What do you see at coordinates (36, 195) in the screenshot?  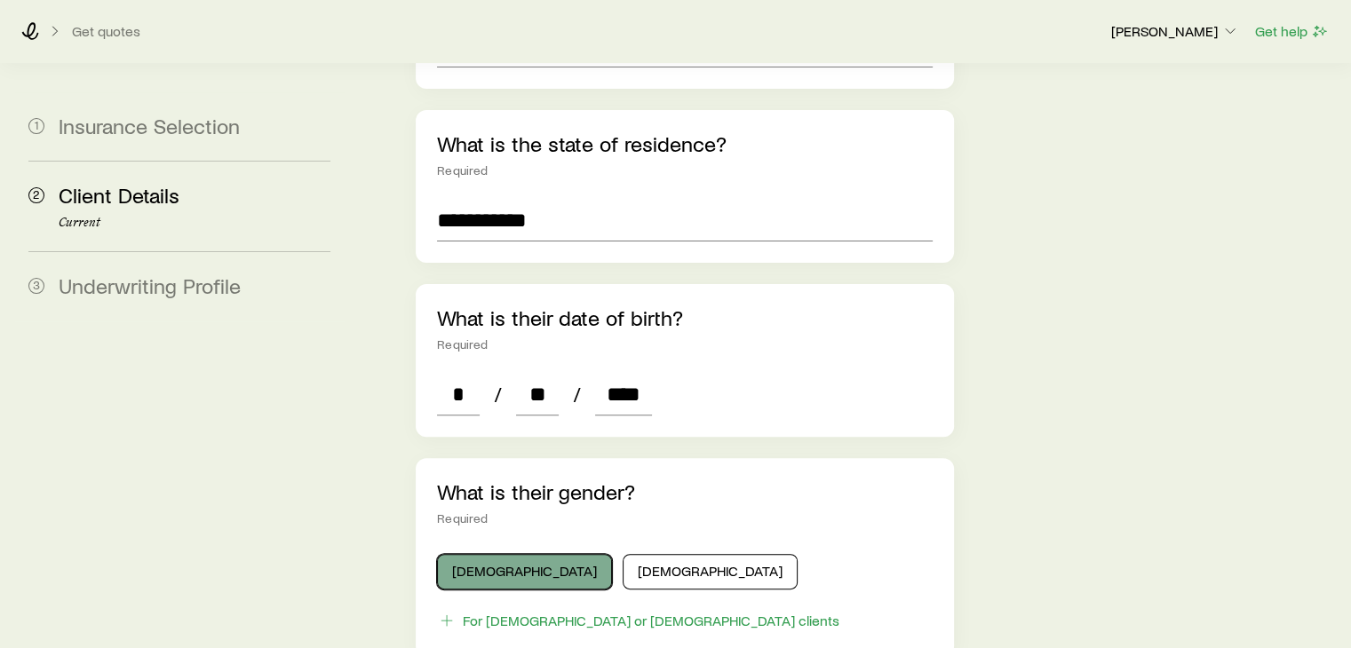 I see `span: 2` at bounding box center [36, 195].